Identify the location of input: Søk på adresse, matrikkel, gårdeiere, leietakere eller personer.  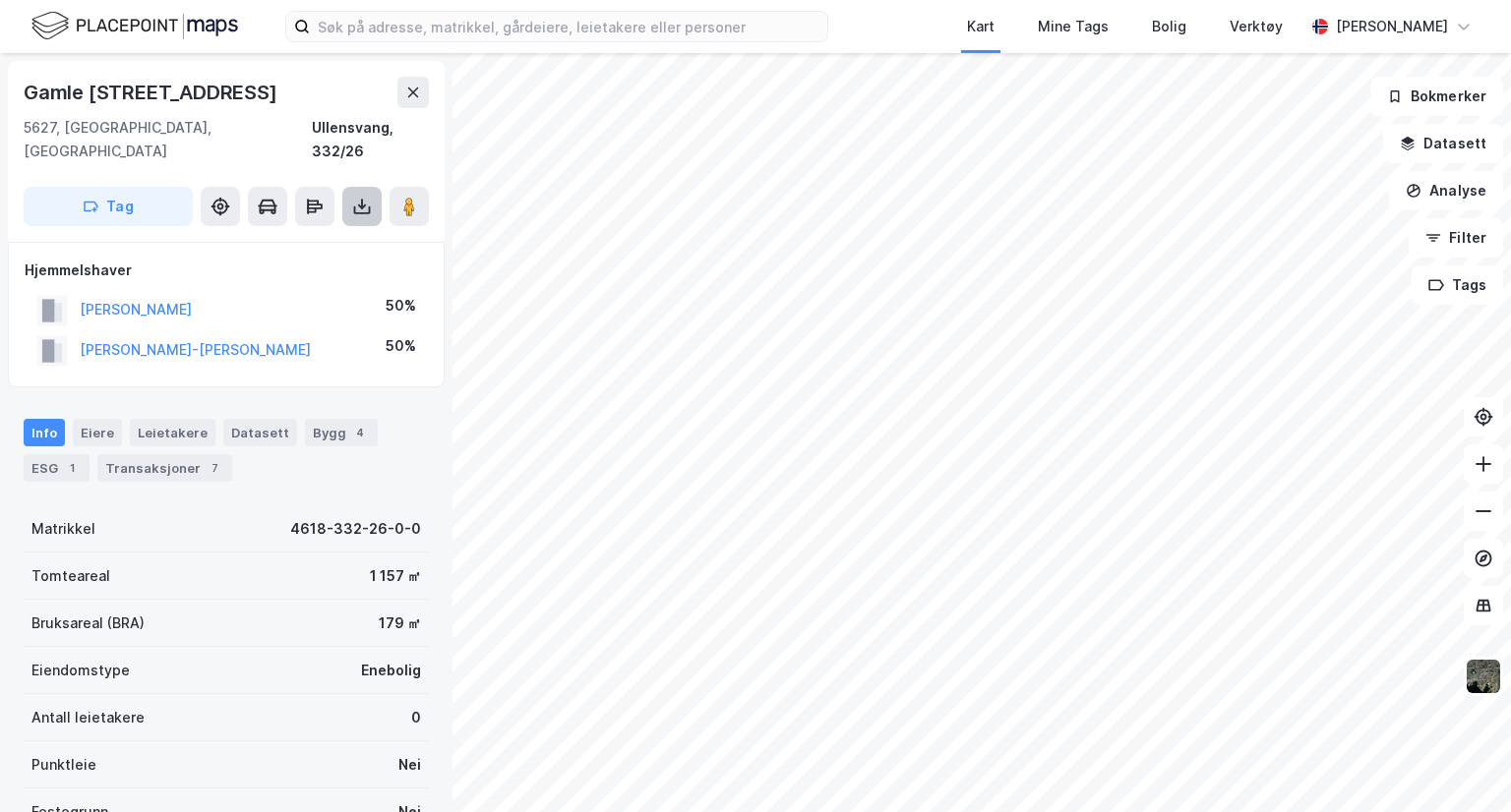
(569, 27).